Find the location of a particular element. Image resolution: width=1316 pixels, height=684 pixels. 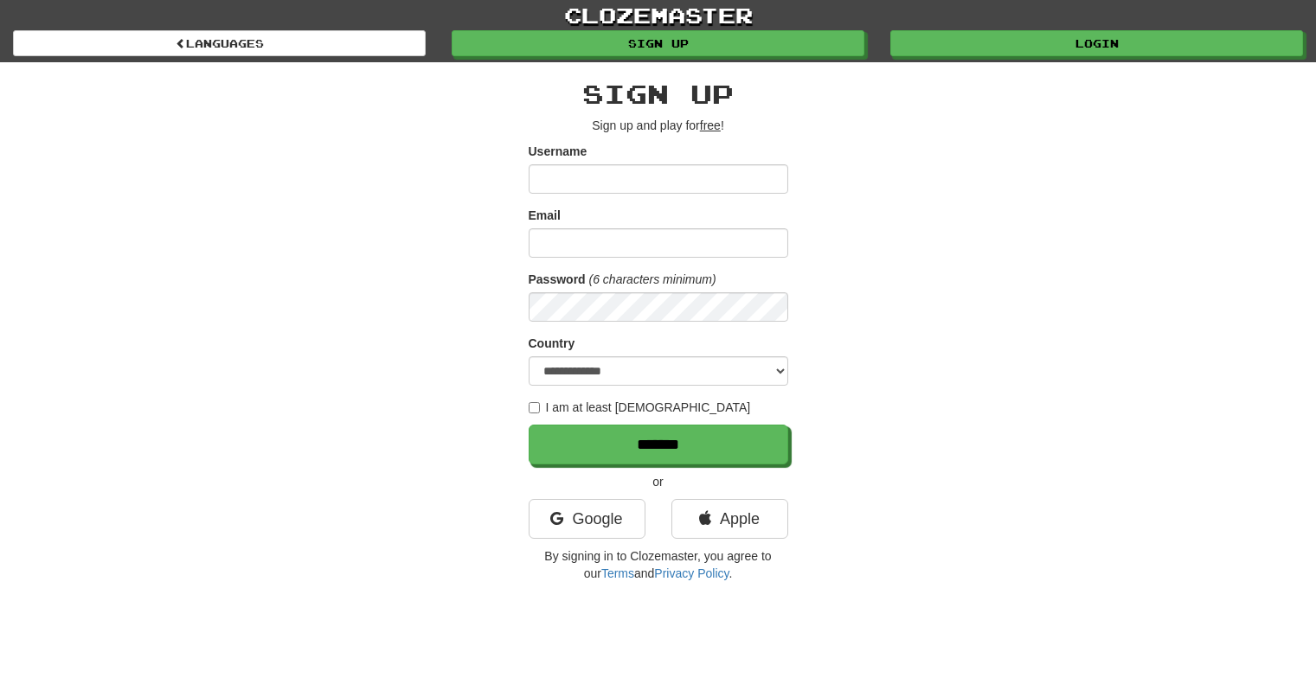

a: Privacy Policy is located at coordinates (691, 574).